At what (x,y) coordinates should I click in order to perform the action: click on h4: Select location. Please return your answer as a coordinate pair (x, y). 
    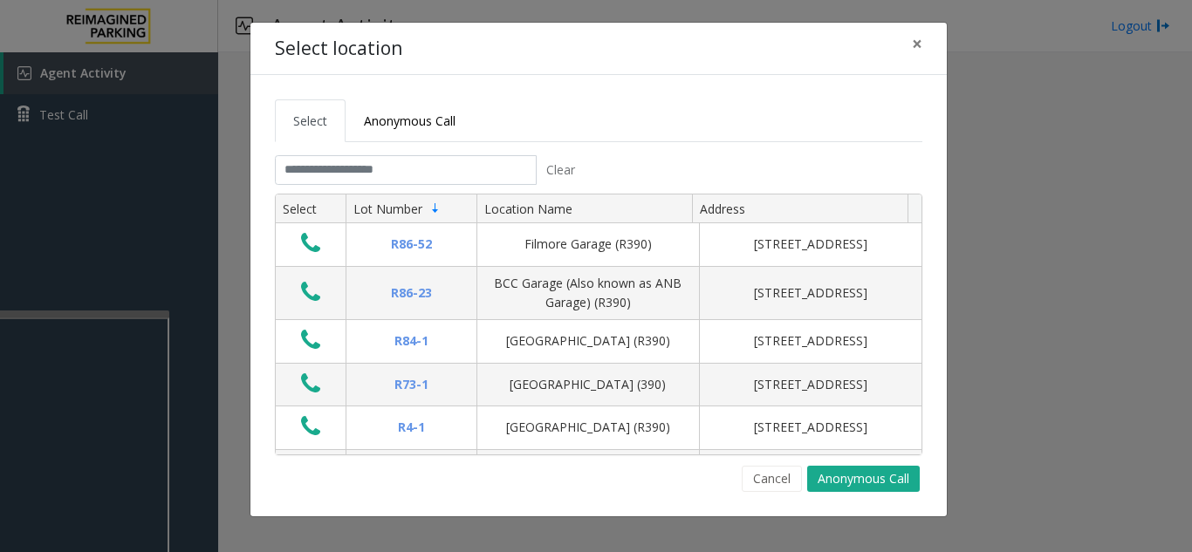
    Looking at the image, I should click on (339, 49).